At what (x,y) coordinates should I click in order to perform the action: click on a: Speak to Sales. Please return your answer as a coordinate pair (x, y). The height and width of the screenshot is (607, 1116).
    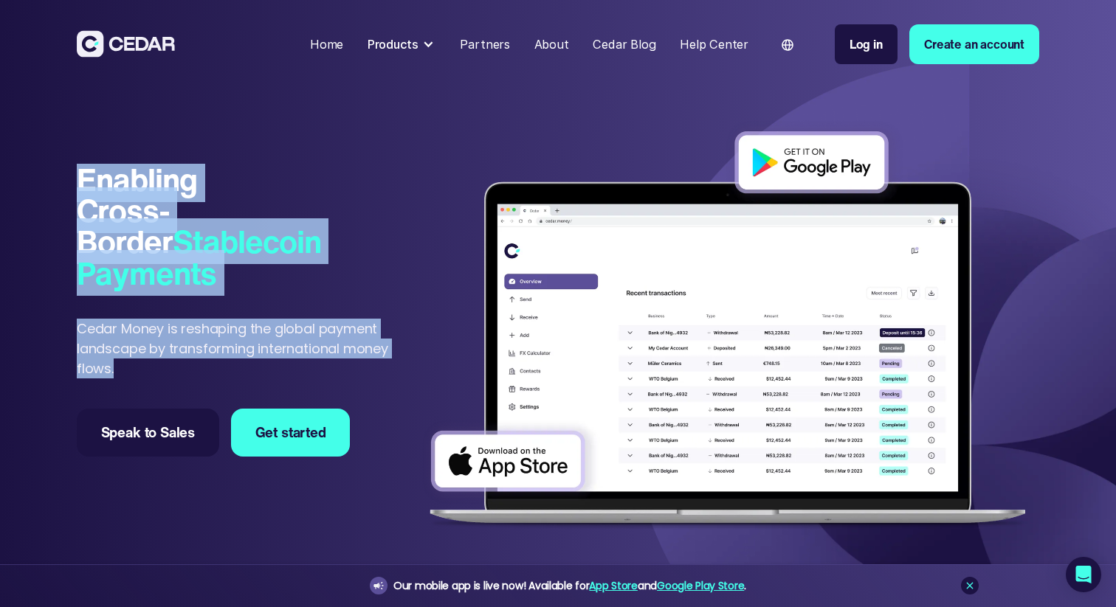
    Looking at the image, I should click on (148, 433).